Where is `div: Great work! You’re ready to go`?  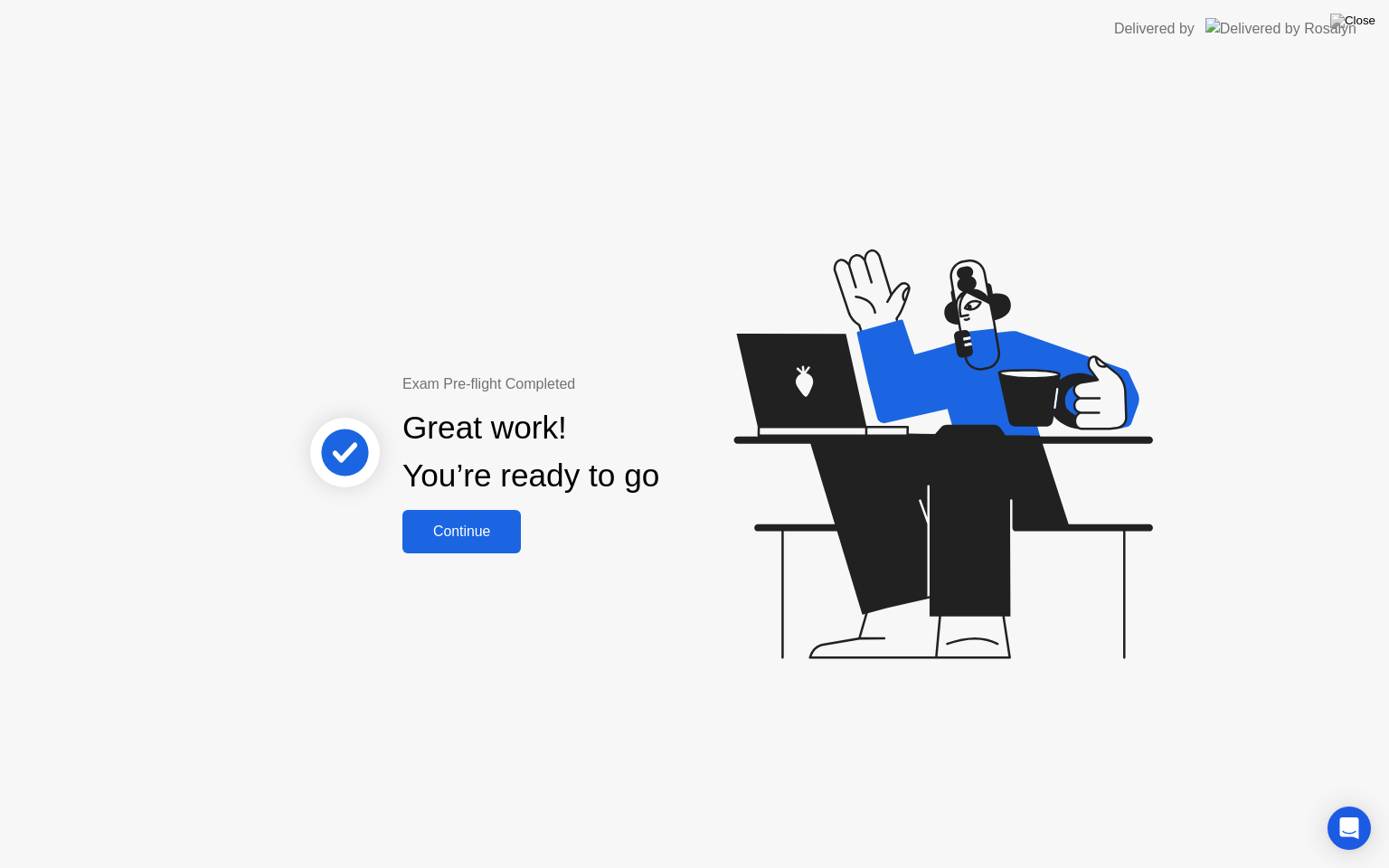
div: Great work! You’re ready to go is located at coordinates (531, 452).